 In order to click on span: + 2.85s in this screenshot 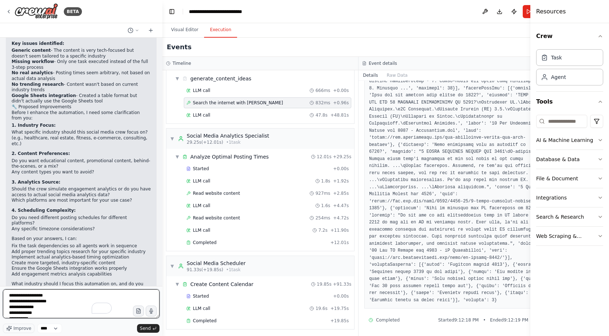, I will do `click(341, 194)`.